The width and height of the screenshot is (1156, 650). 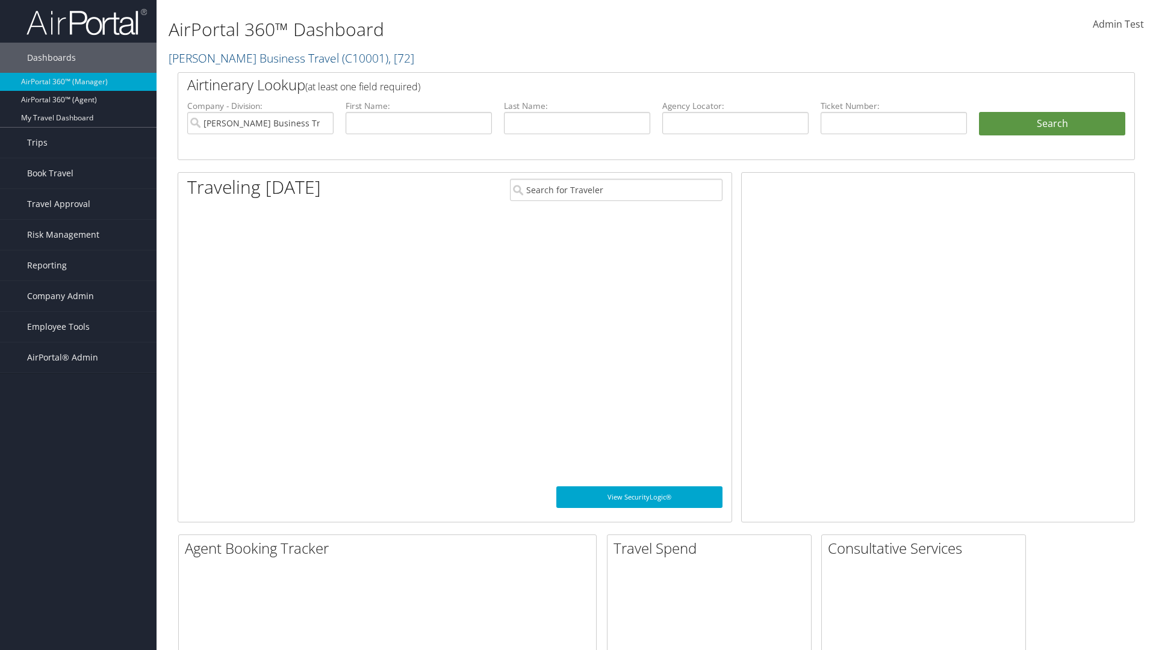 What do you see at coordinates (60, 296) in the screenshot?
I see `span: Company Admin` at bounding box center [60, 296].